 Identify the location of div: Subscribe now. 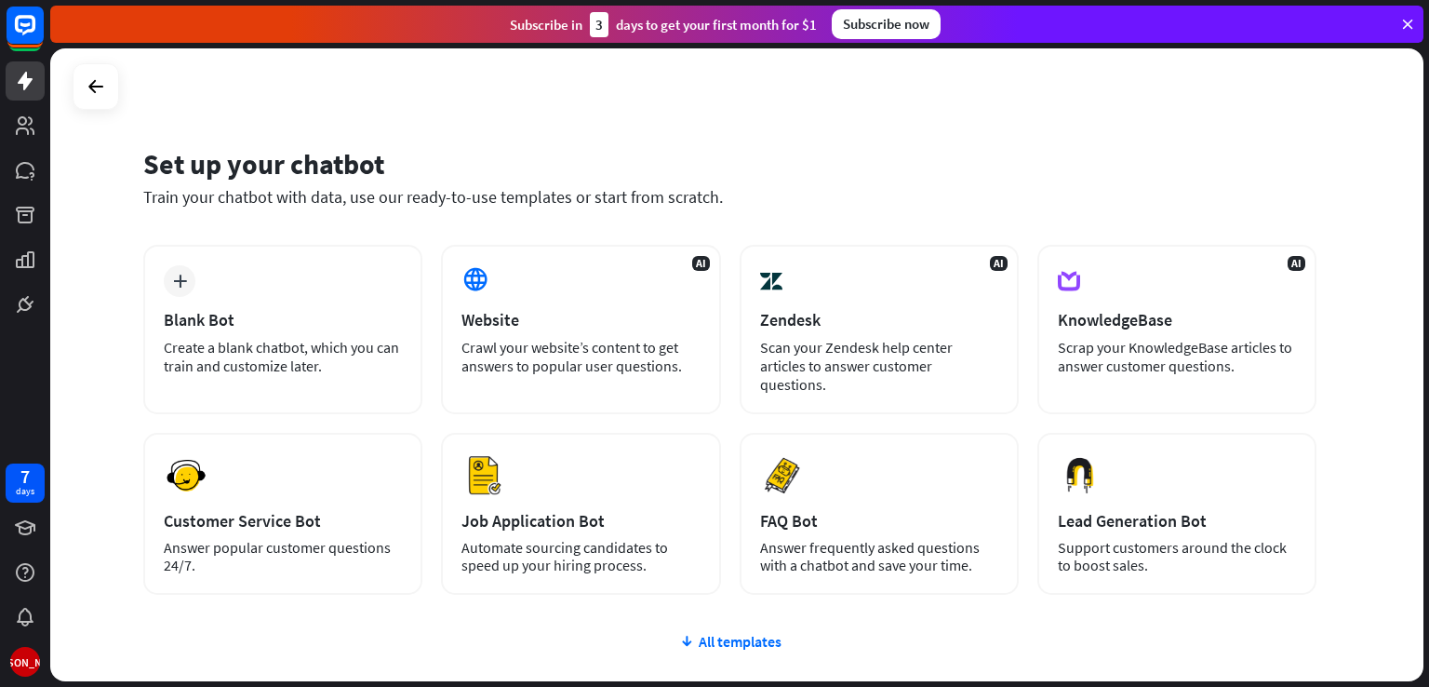
(886, 24).